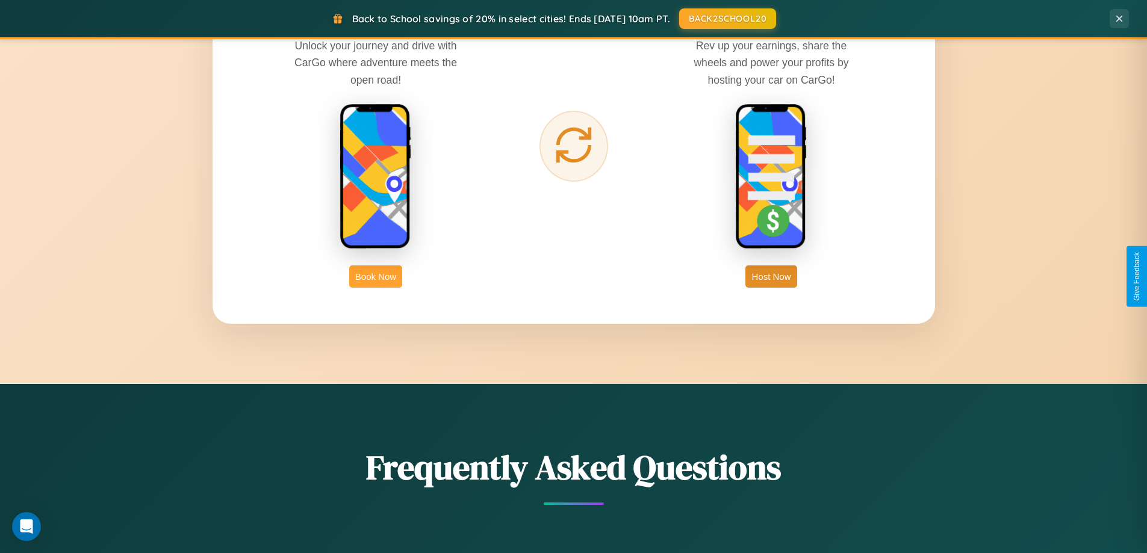 The height and width of the screenshot is (553, 1147). I want to click on img: rent phone, so click(376, 177).